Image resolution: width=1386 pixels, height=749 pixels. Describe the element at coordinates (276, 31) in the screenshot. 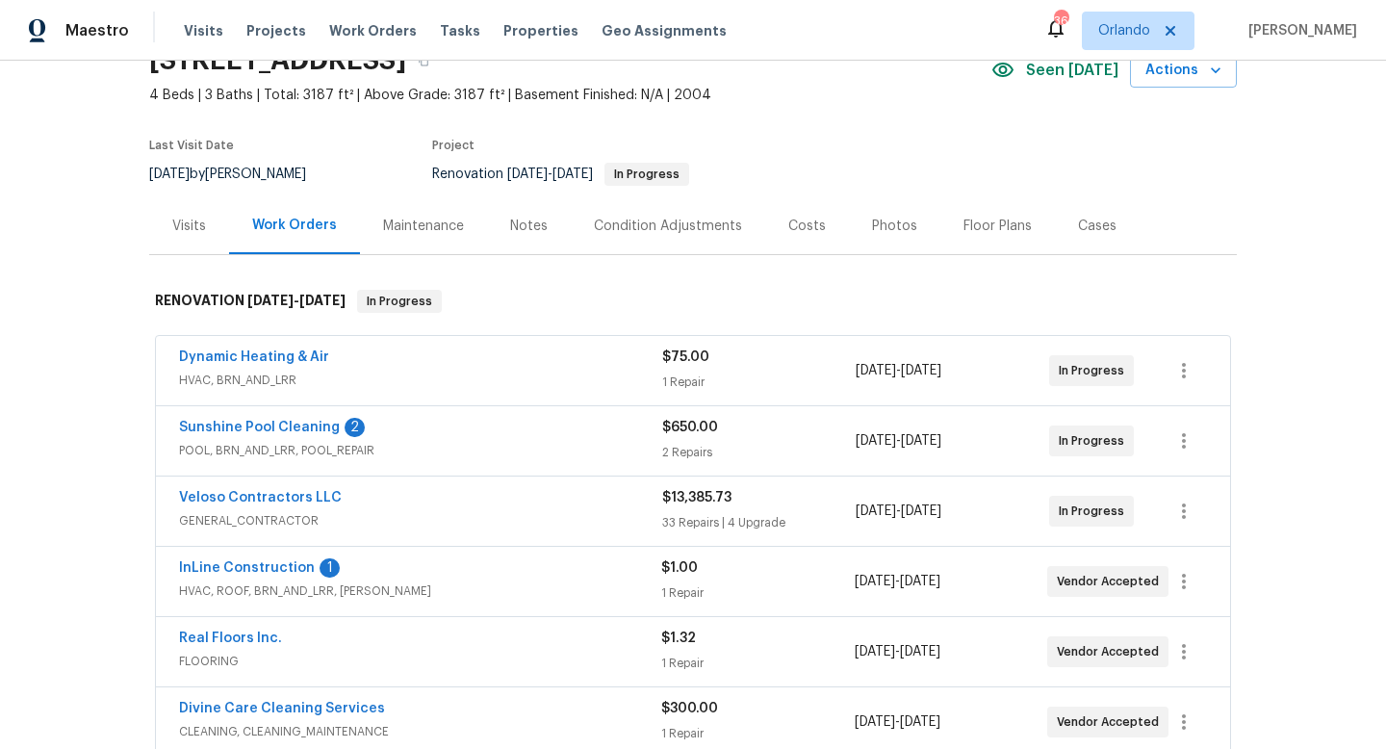

I see `span: Projects` at that location.